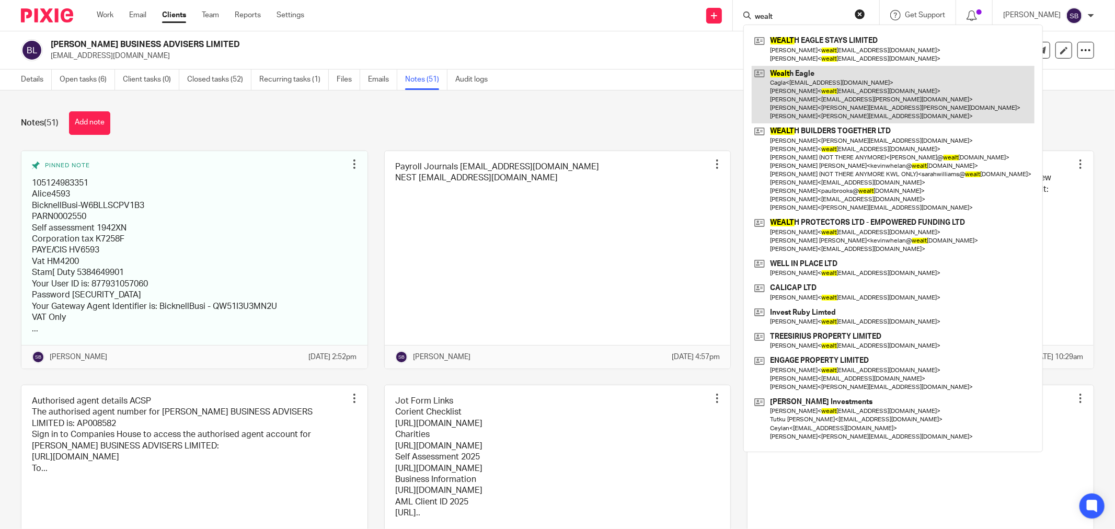 The image size is (1115, 529). Describe the element at coordinates (105, 15) in the screenshot. I see `a: Work` at that location.